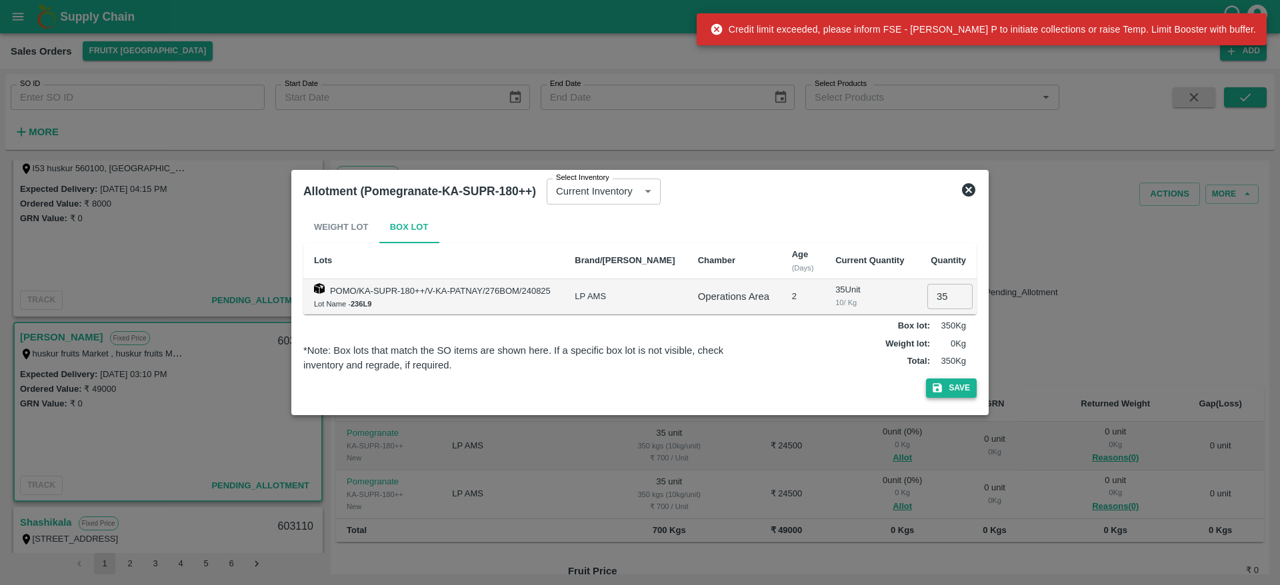 The width and height of the screenshot is (1280, 585). What do you see at coordinates (433, 297) in the screenshot?
I see `td: POMO/KA-SUPR-180++/V-KA-PATNAY/276BOM/240825` at bounding box center [433, 297].